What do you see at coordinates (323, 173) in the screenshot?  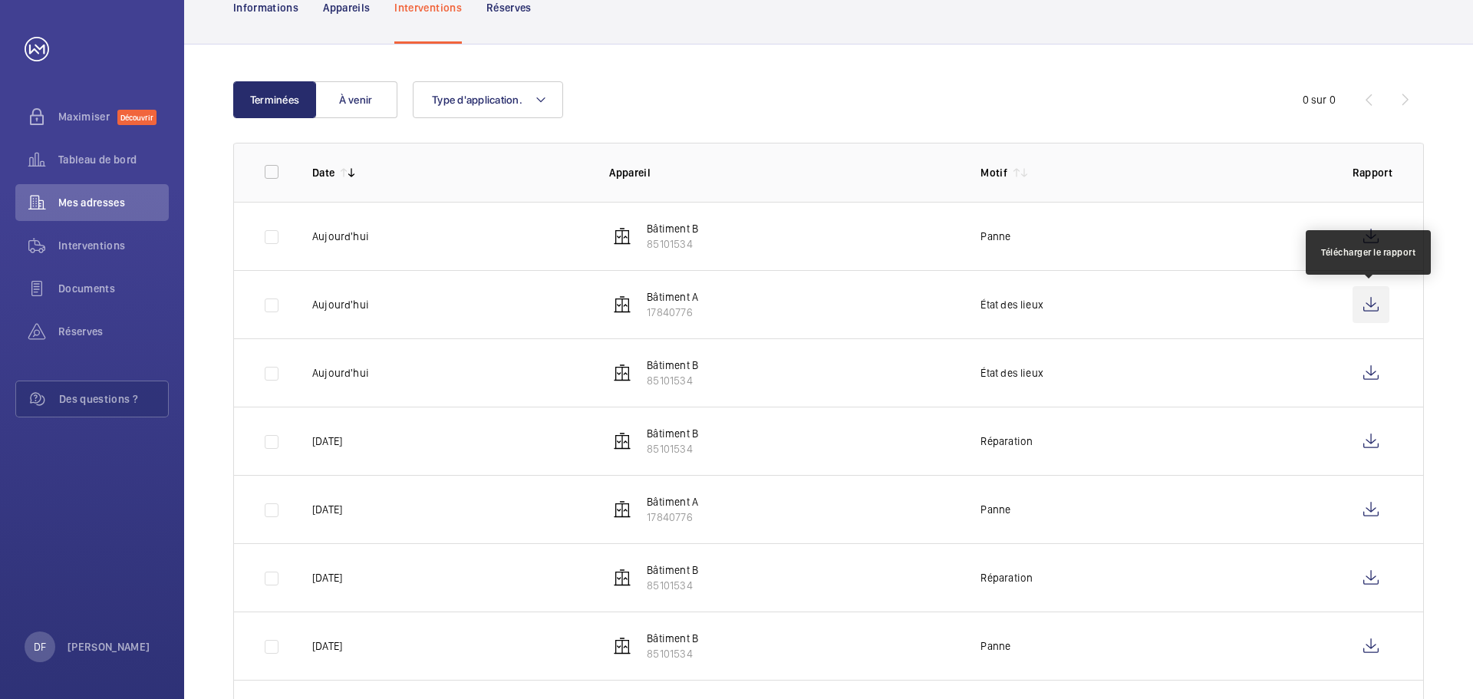 I see `font: Date` at bounding box center [323, 173].